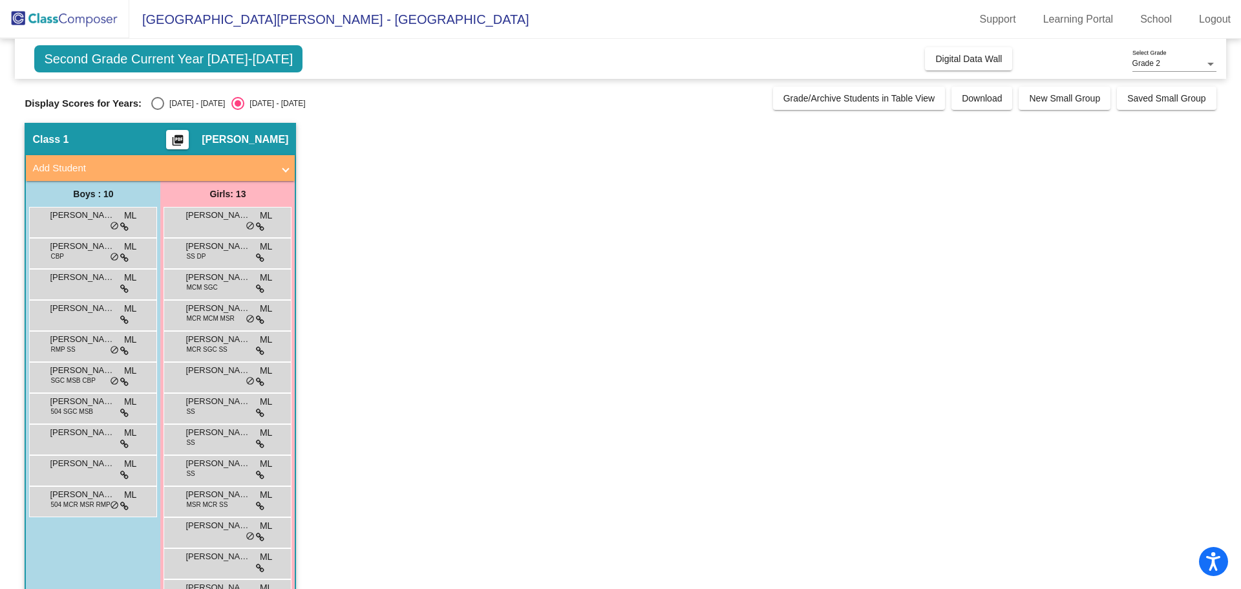 The image size is (1241, 589). Describe the element at coordinates (57, 256) in the screenshot. I see `span: CBP` at that location.